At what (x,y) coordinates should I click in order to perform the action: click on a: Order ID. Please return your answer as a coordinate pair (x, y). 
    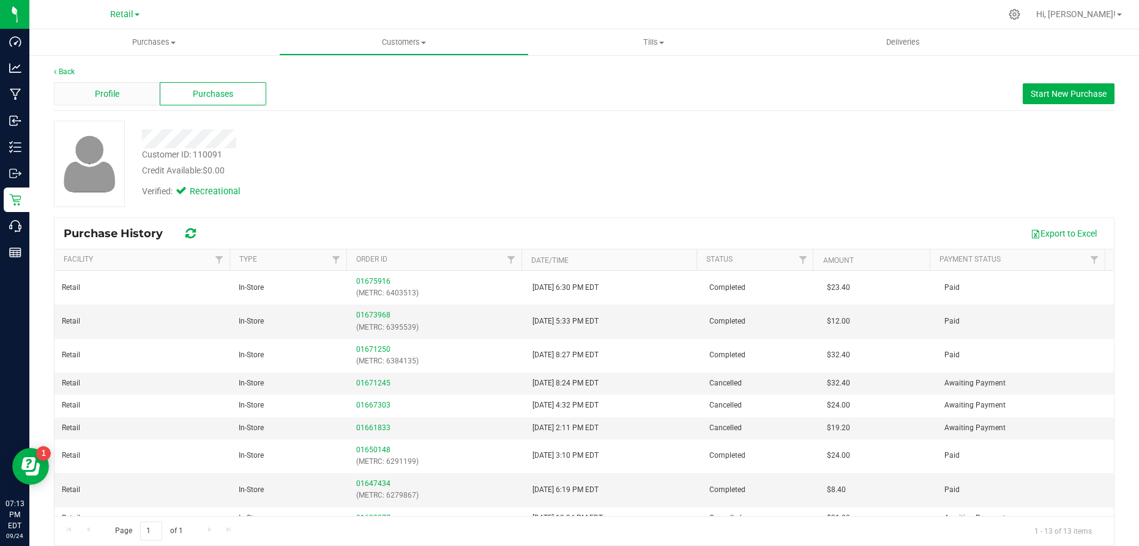
    Looking at the image, I should click on (372, 259).